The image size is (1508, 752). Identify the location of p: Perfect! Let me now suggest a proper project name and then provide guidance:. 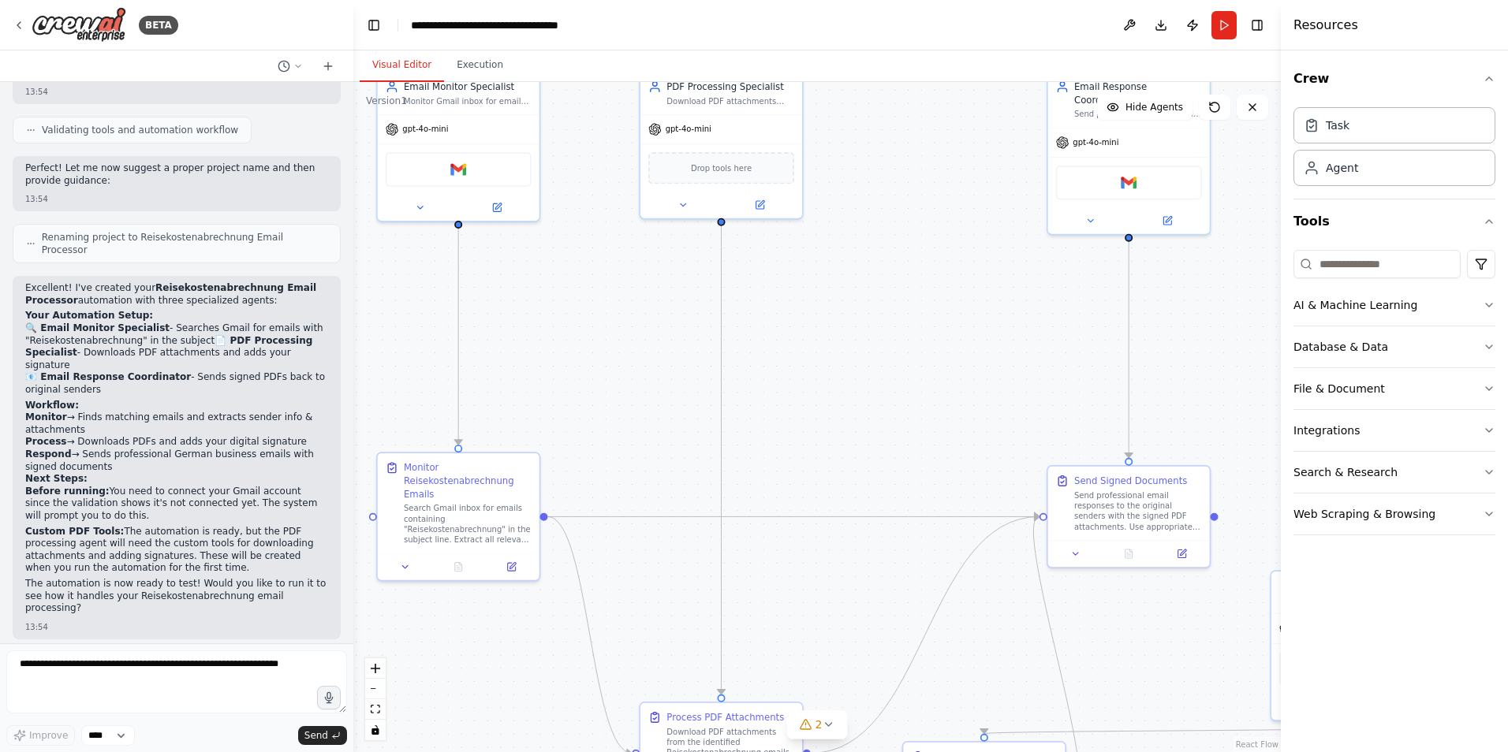
(177, 174).